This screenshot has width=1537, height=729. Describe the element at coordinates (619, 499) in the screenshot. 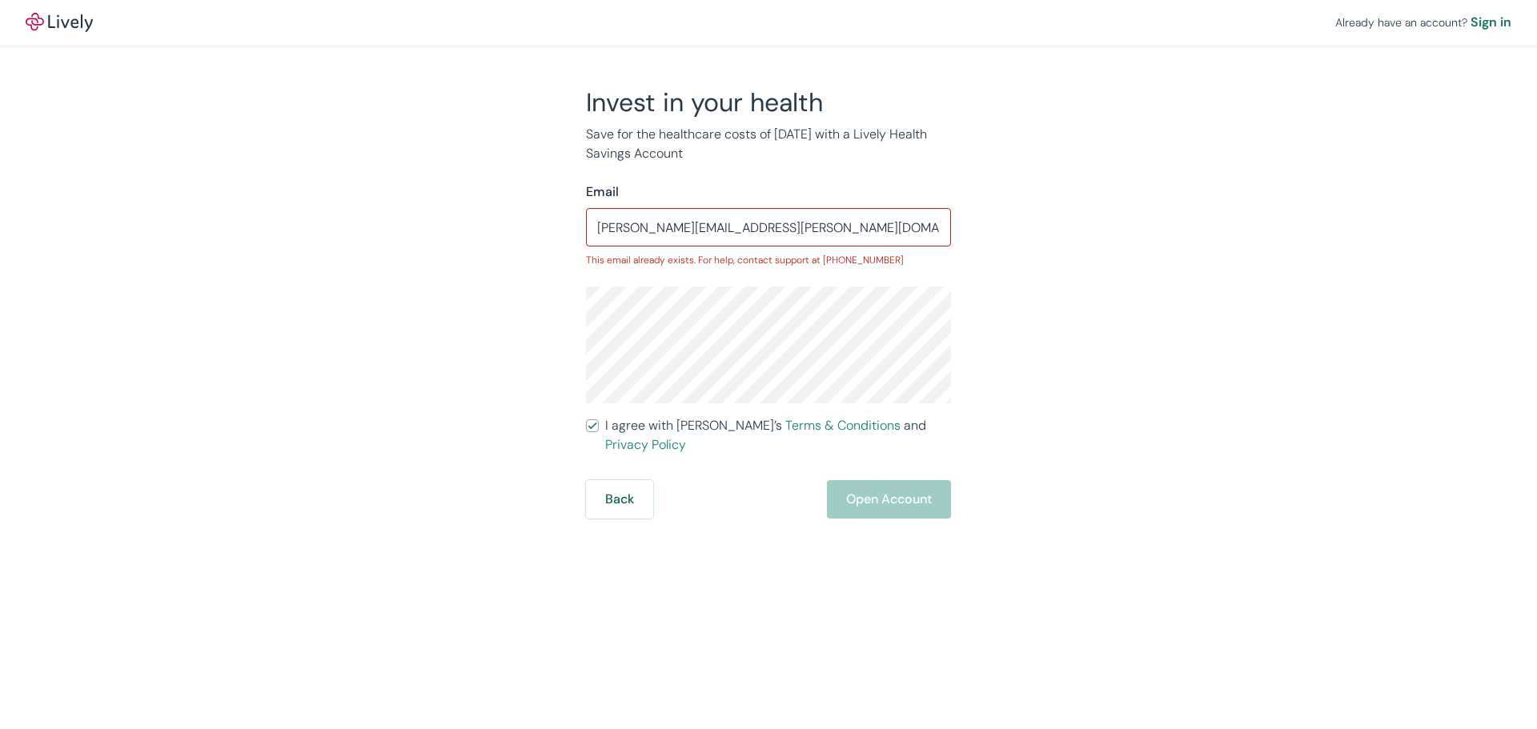

I see `button: Back` at that location.